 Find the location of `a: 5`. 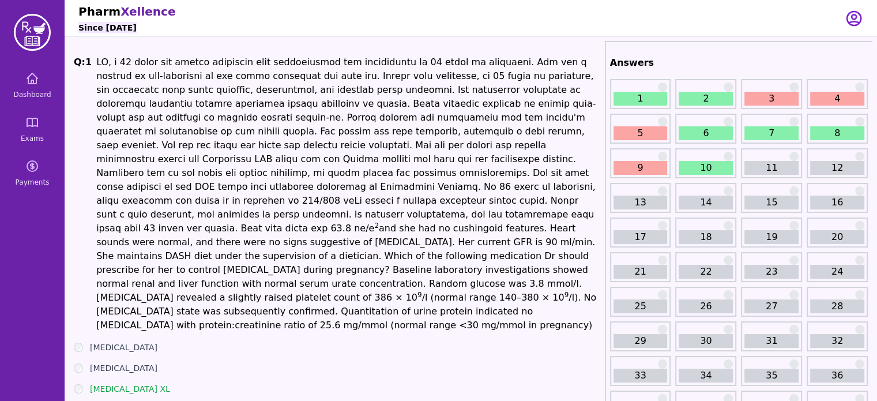

a: 5 is located at coordinates (641, 133).